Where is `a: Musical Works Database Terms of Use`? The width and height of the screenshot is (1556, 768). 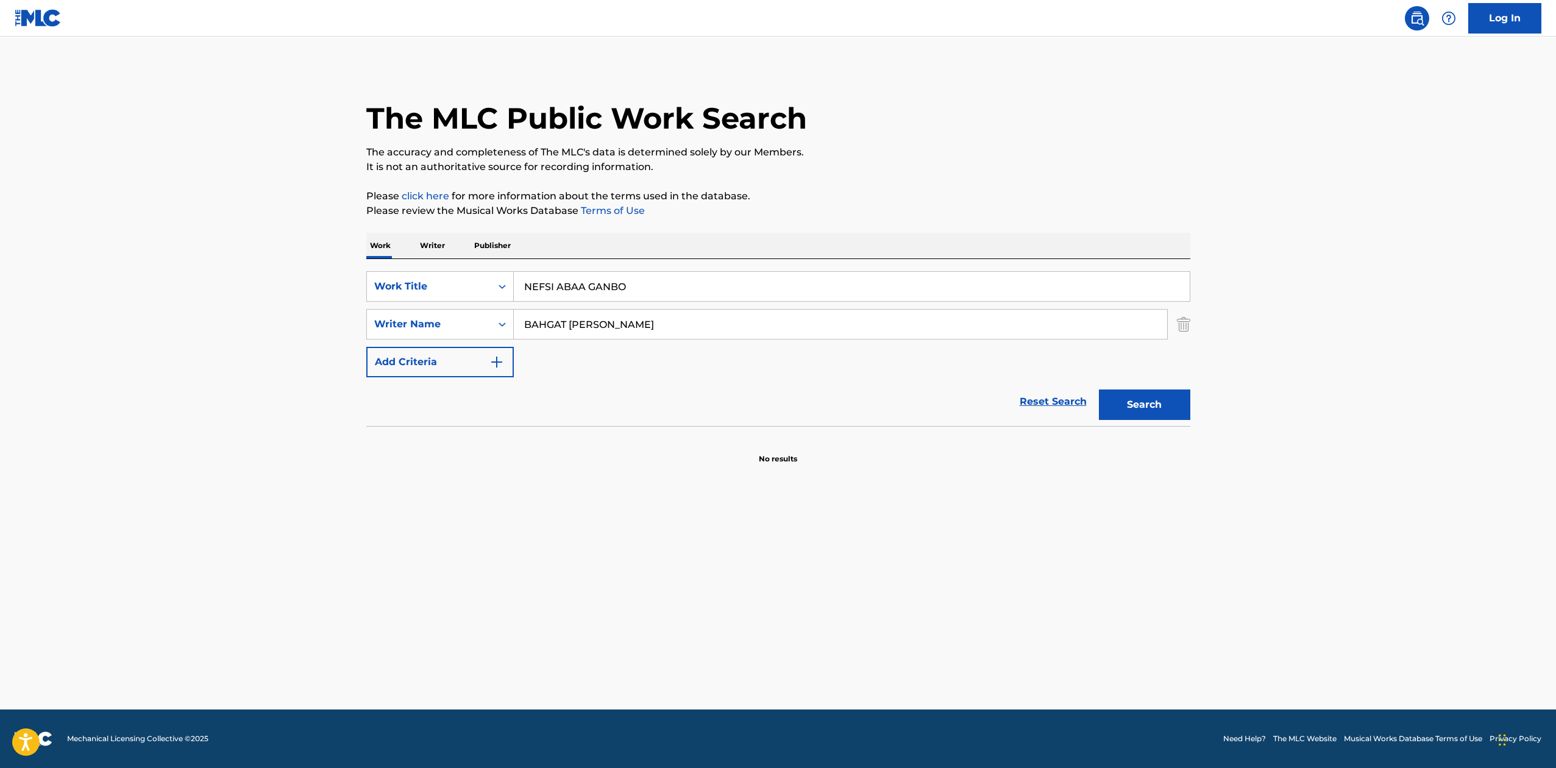 a: Musical Works Database Terms of Use is located at coordinates (1413, 739).